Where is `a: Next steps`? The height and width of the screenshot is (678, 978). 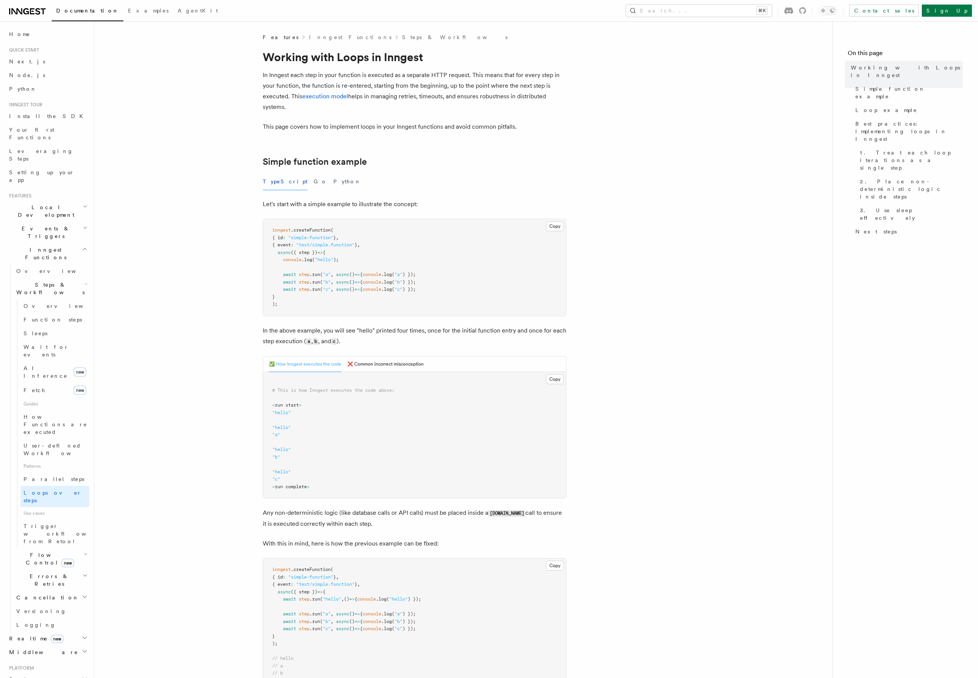
a: Next steps is located at coordinates (907, 231).